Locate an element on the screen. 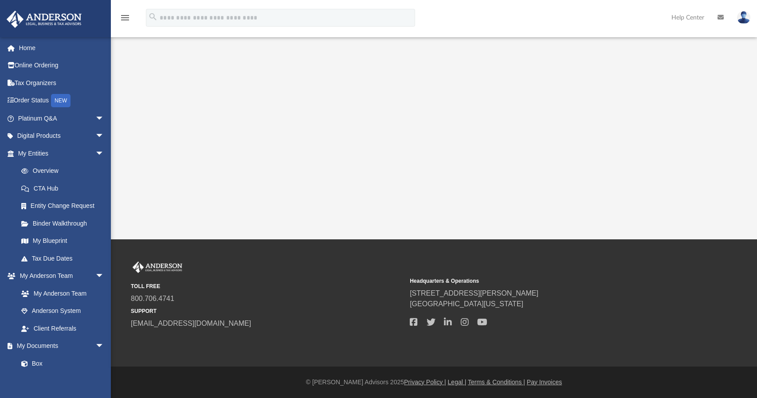  a: CTA Hub is located at coordinates (65, 188).